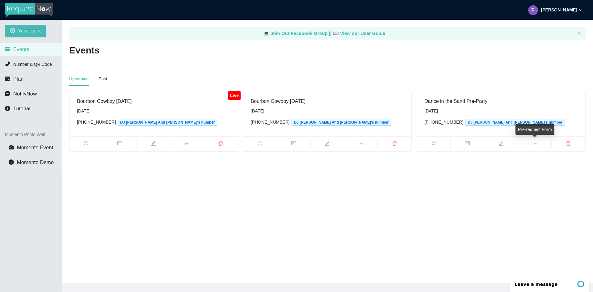 The width and height of the screenshot is (593, 292). Describe the element at coordinates (12, 31) in the screenshot. I see `span: plus-circle` at that location.